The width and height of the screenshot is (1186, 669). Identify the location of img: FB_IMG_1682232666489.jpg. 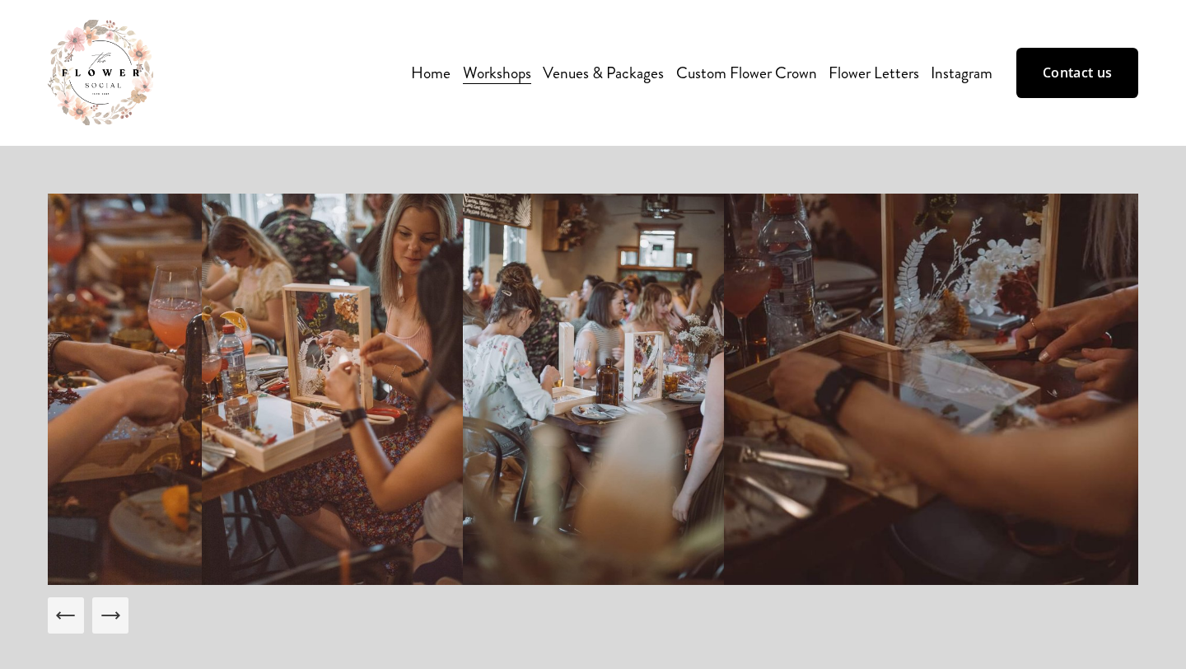
(593, 389).